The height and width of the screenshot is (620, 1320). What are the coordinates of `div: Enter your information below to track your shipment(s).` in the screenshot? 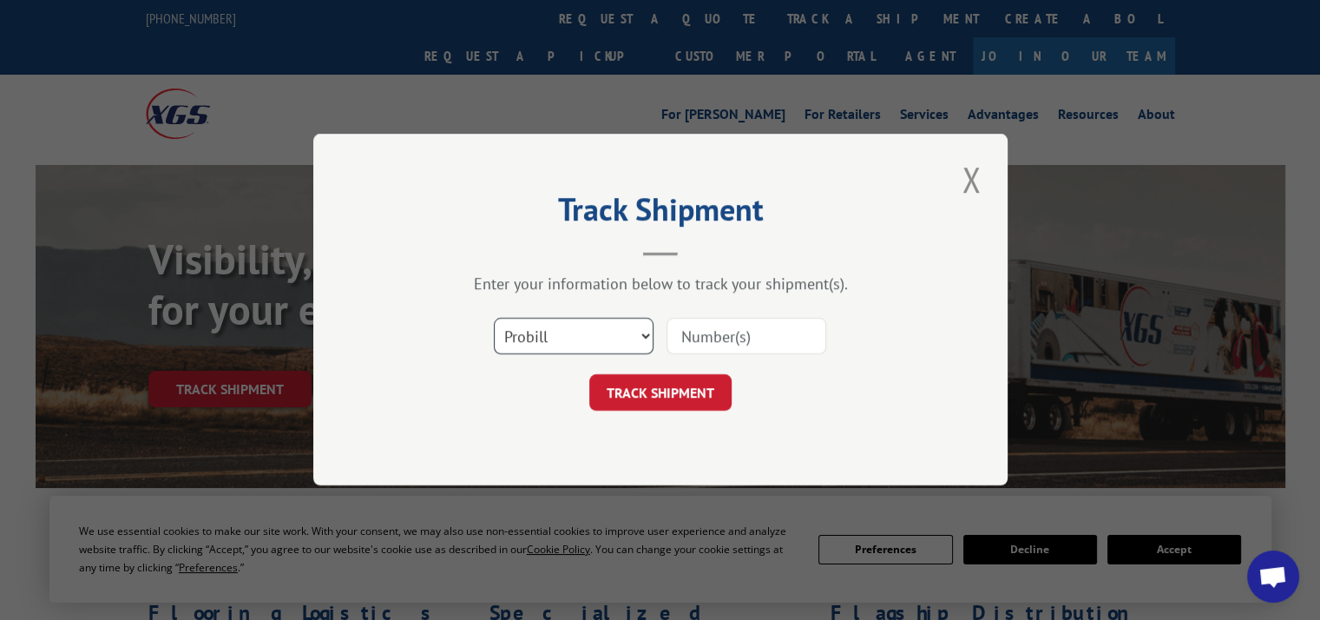 It's located at (660, 284).